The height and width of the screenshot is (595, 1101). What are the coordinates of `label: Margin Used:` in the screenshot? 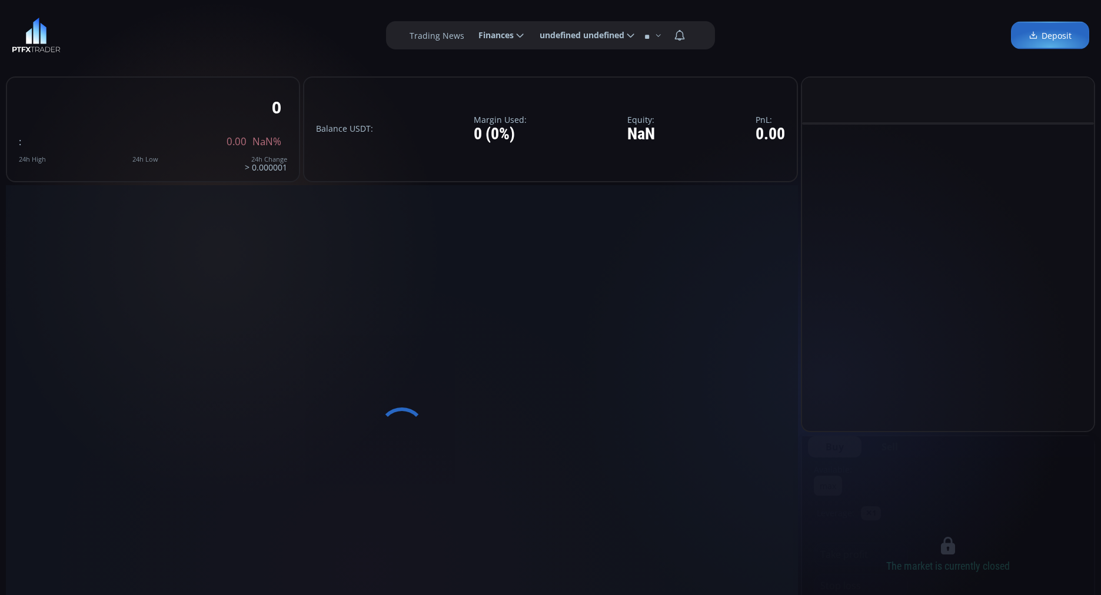 It's located at (500, 119).